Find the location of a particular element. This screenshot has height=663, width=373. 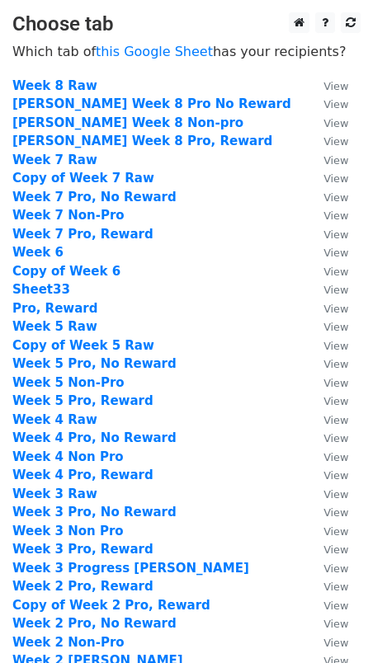

a: Week 5 Non-Pro is located at coordinates (68, 383).